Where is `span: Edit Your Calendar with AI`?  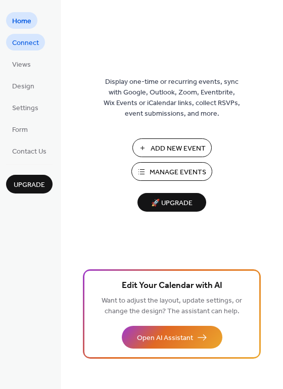
span: Edit Your Calendar with AI is located at coordinates (172, 286).